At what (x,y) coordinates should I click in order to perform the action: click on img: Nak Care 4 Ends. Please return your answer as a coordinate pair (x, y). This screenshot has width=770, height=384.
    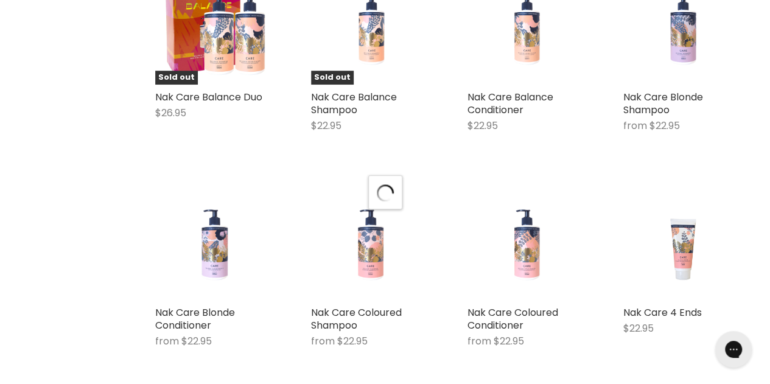
    Looking at the image, I should click on (682, 240).